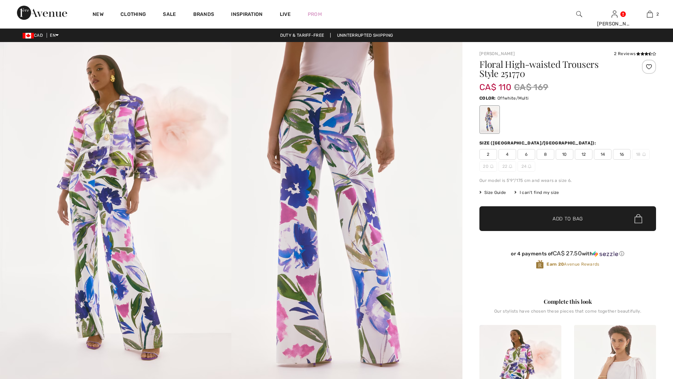 The width and height of the screenshot is (673, 379). I want to click on span: 10, so click(565, 154).